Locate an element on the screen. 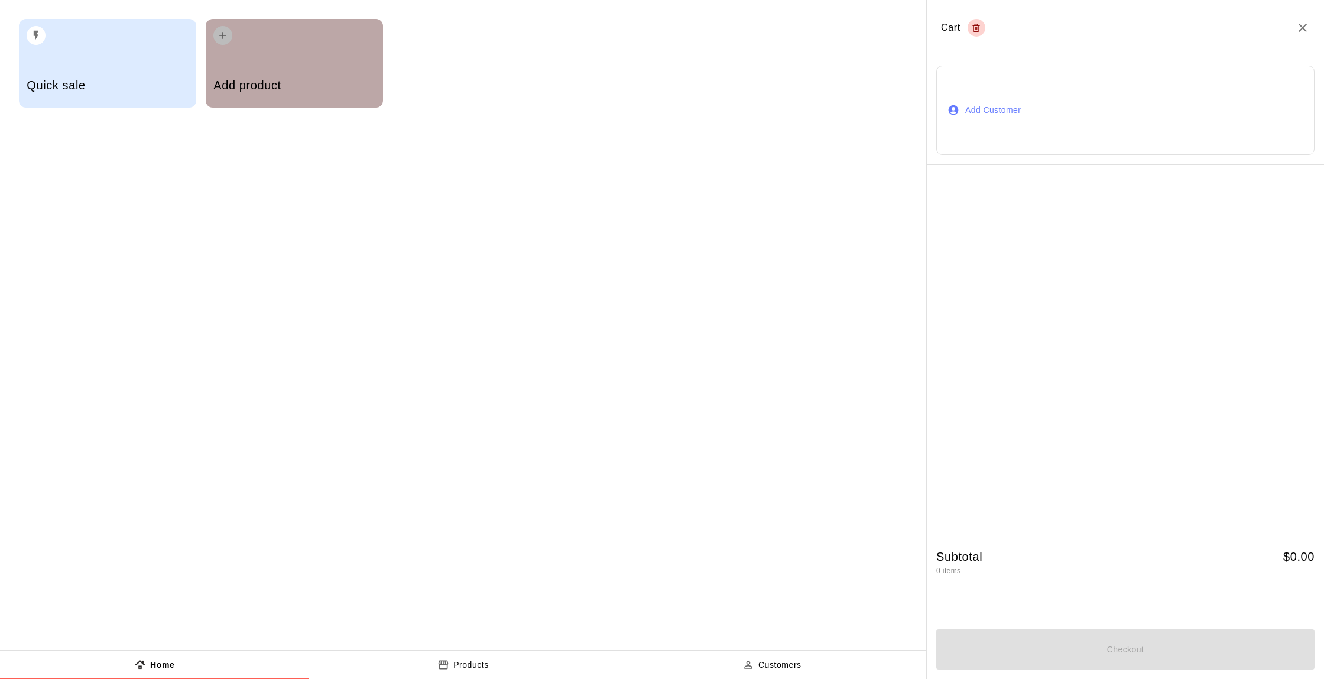  p: Customers is located at coordinates (780, 665).